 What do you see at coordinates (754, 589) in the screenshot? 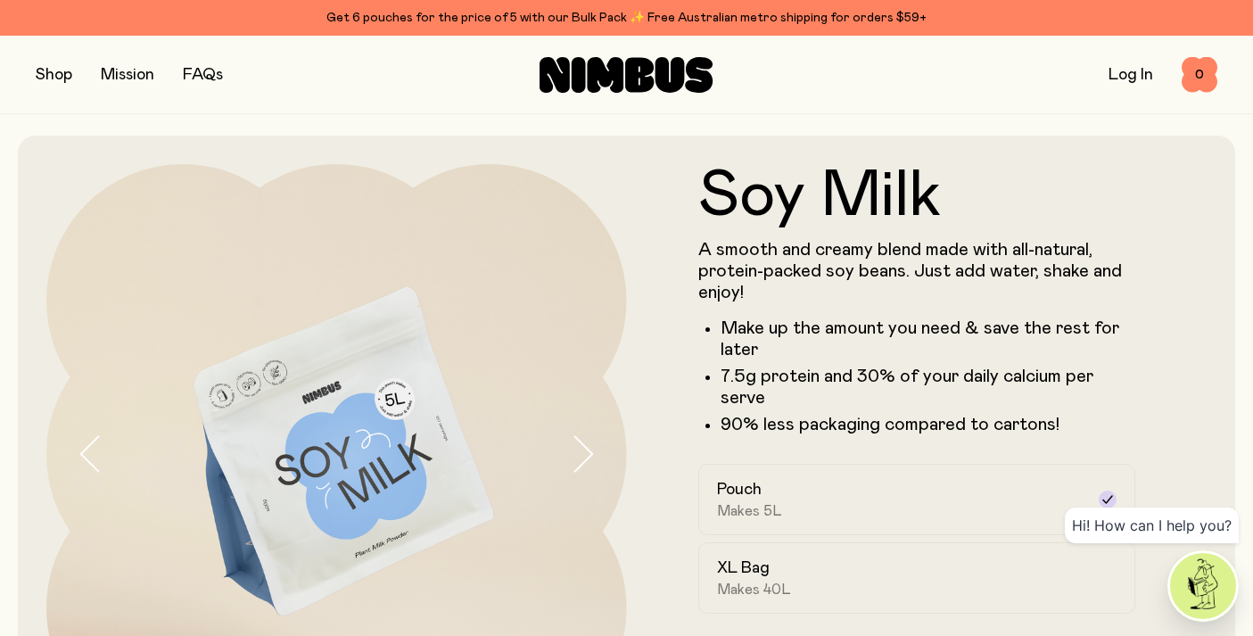
I see `span: Makes 40L` at bounding box center [754, 589].